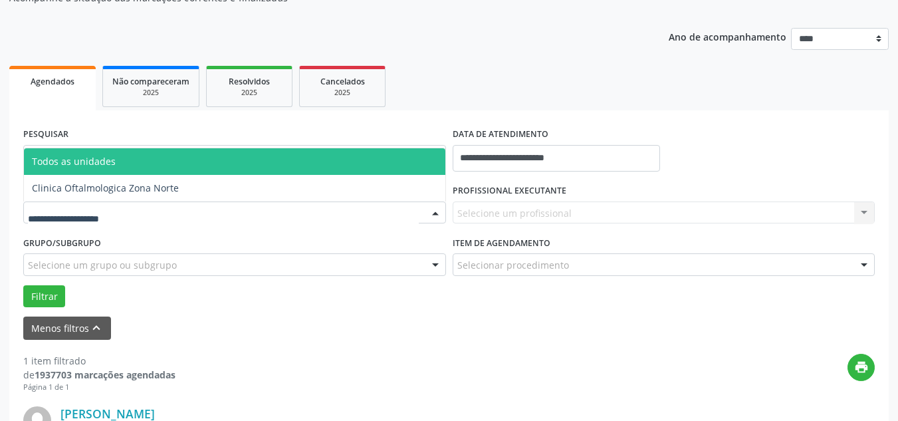 Image resolution: width=898 pixels, height=421 pixels. What do you see at coordinates (249, 81) in the screenshot?
I see `span: Resolvidos` at bounding box center [249, 81].